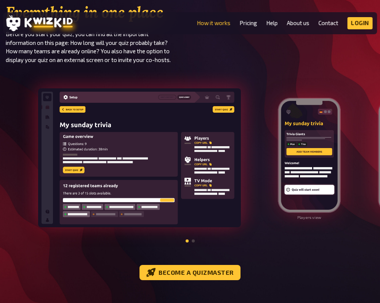 This screenshot has height=303, width=380. I want to click on a: About us, so click(298, 23).